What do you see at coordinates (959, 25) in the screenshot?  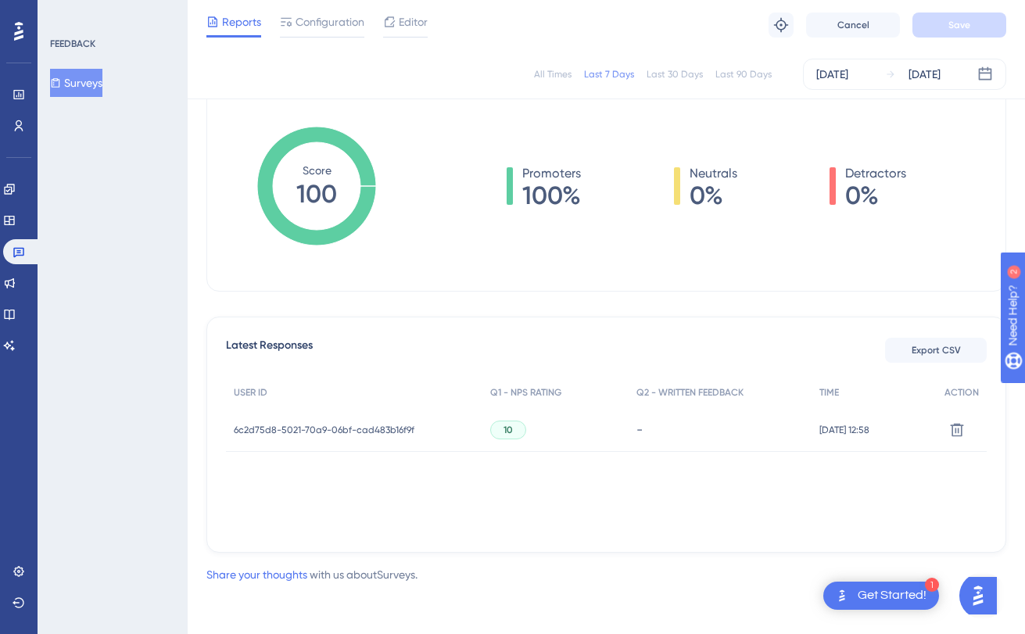 I see `span: Save` at bounding box center [959, 25].